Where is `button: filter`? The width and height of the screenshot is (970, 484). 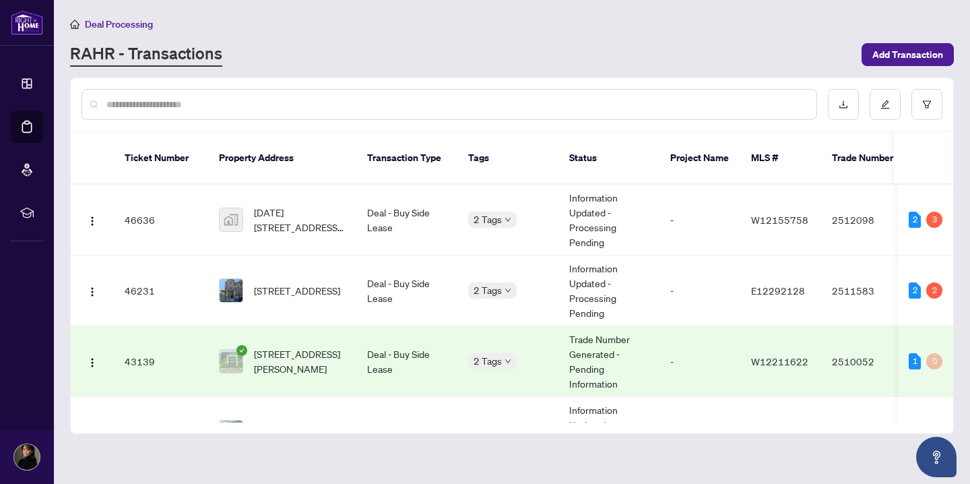
button: filter is located at coordinates (927, 104).